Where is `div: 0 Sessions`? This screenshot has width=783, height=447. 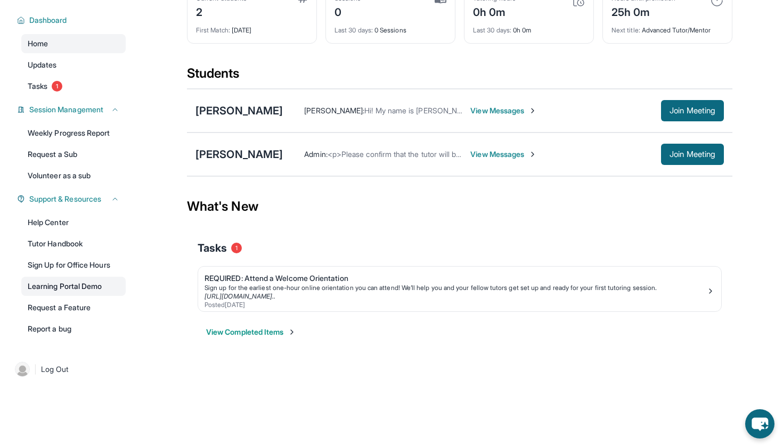 div: 0 Sessions is located at coordinates (390, 27).